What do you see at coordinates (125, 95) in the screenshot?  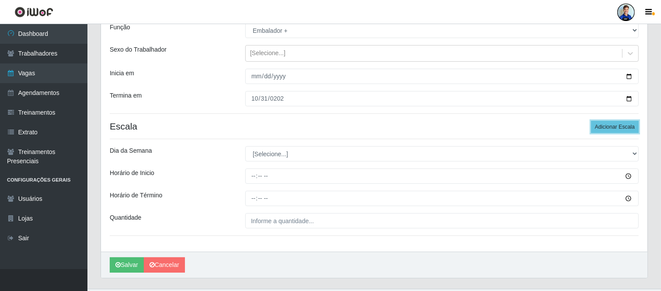 I see `label: Termina em` at bounding box center [125, 95].